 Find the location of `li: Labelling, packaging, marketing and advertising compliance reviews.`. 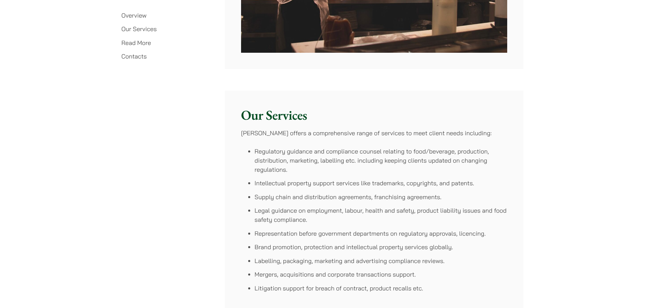

li: Labelling, packaging, marketing and advertising compliance reviews. is located at coordinates (381, 261).